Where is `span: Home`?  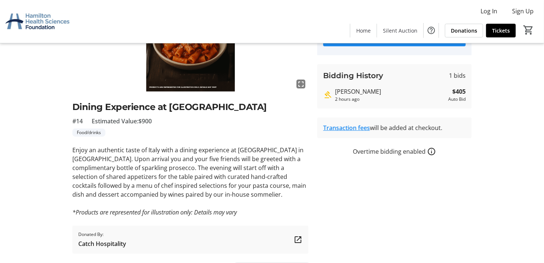
span: Home is located at coordinates (363, 30).